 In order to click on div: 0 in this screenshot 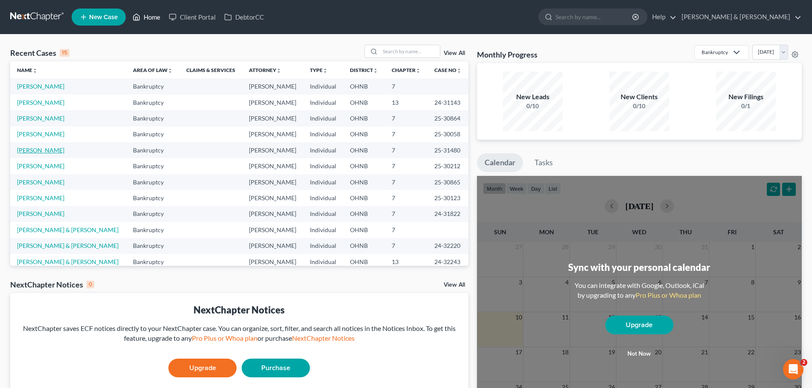, I will do `click(90, 285)`.